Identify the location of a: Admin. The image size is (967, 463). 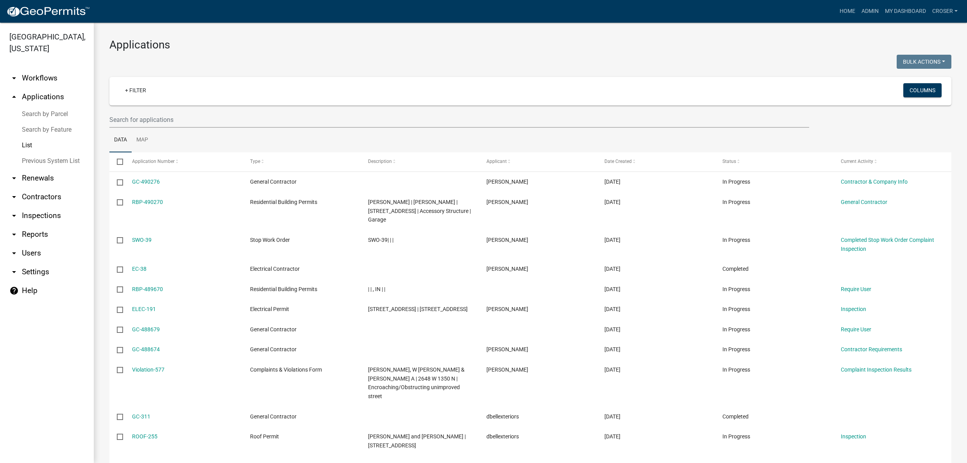
(870, 11).